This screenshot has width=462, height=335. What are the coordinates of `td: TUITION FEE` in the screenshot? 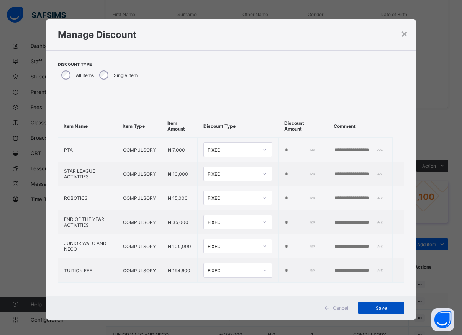 It's located at (87, 270).